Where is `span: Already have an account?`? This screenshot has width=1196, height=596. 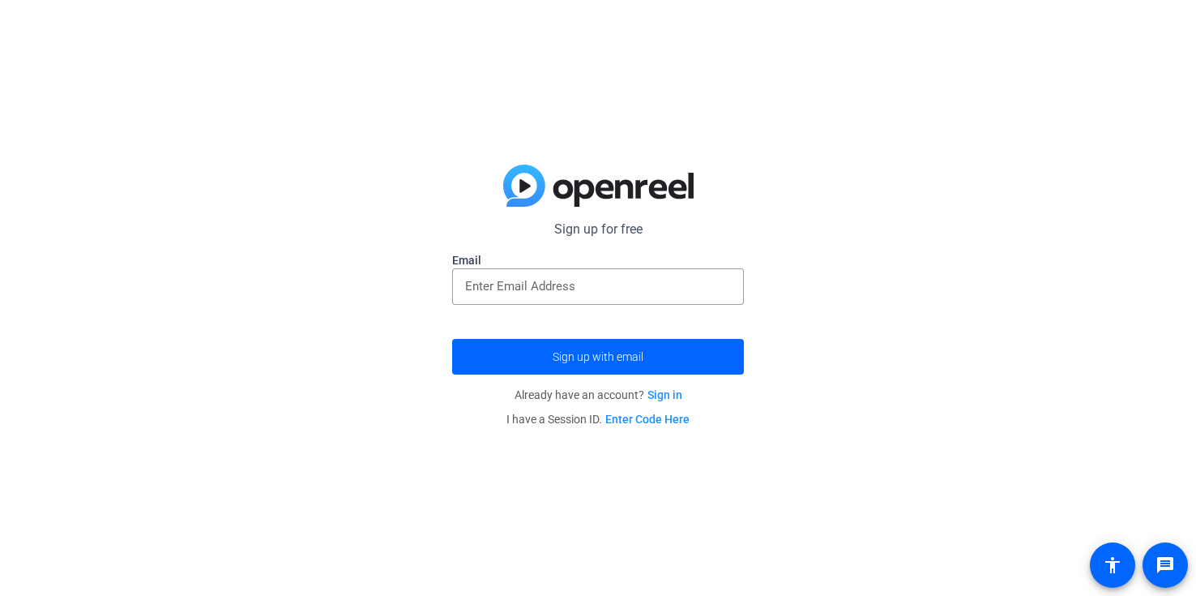 span: Already have an account? is located at coordinates (598, 395).